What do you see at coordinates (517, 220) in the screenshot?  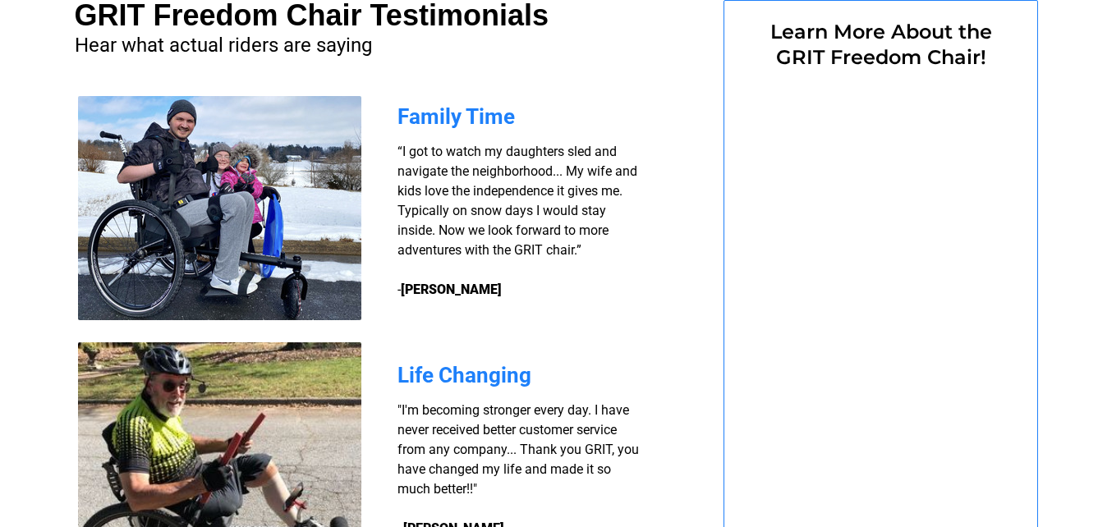 I see `span: “I got to watch my daughters sled and navigate the neighborhood... My wife and kids love the inde...` at bounding box center [517, 220].